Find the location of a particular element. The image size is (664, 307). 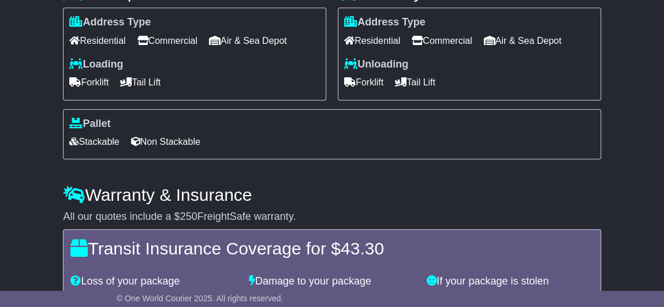

label: Loading is located at coordinates (96, 65).